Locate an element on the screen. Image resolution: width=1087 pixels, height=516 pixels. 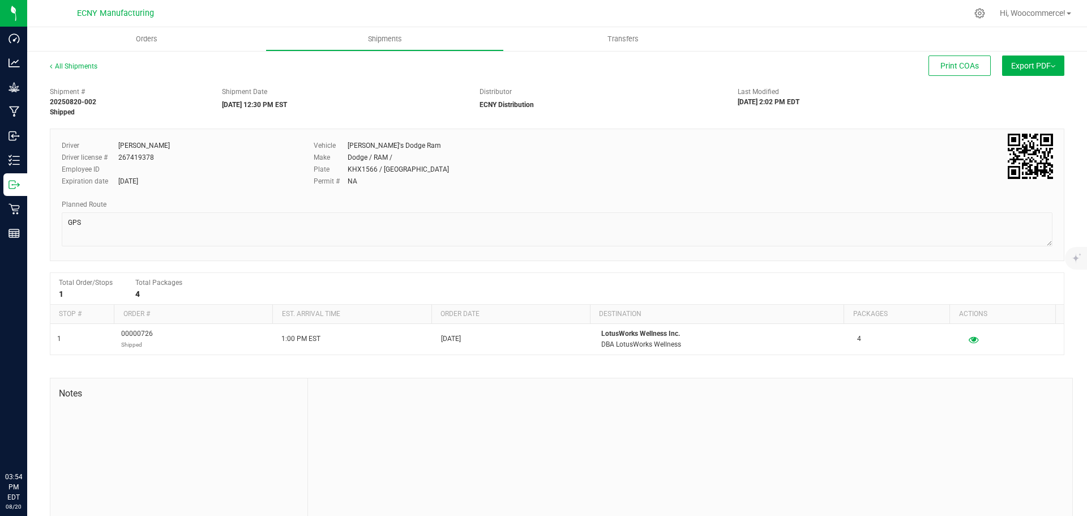
div: Dodge / RAM / is located at coordinates (370, 157).